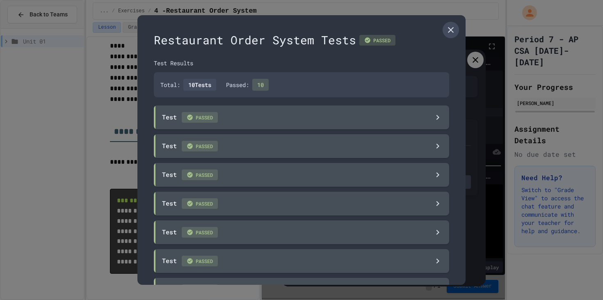 The height and width of the screenshot is (300, 603). I want to click on span: 10 Tests, so click(200, 85).